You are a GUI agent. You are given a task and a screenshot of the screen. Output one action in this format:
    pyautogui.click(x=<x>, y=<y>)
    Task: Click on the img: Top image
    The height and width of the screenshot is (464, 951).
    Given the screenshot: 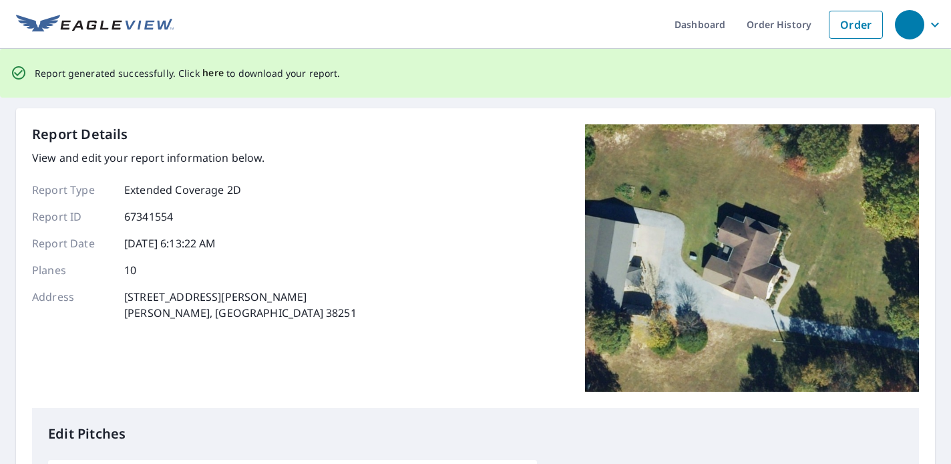 What is the action you would take?
    pyautogui.click(x=752, y=258)
    